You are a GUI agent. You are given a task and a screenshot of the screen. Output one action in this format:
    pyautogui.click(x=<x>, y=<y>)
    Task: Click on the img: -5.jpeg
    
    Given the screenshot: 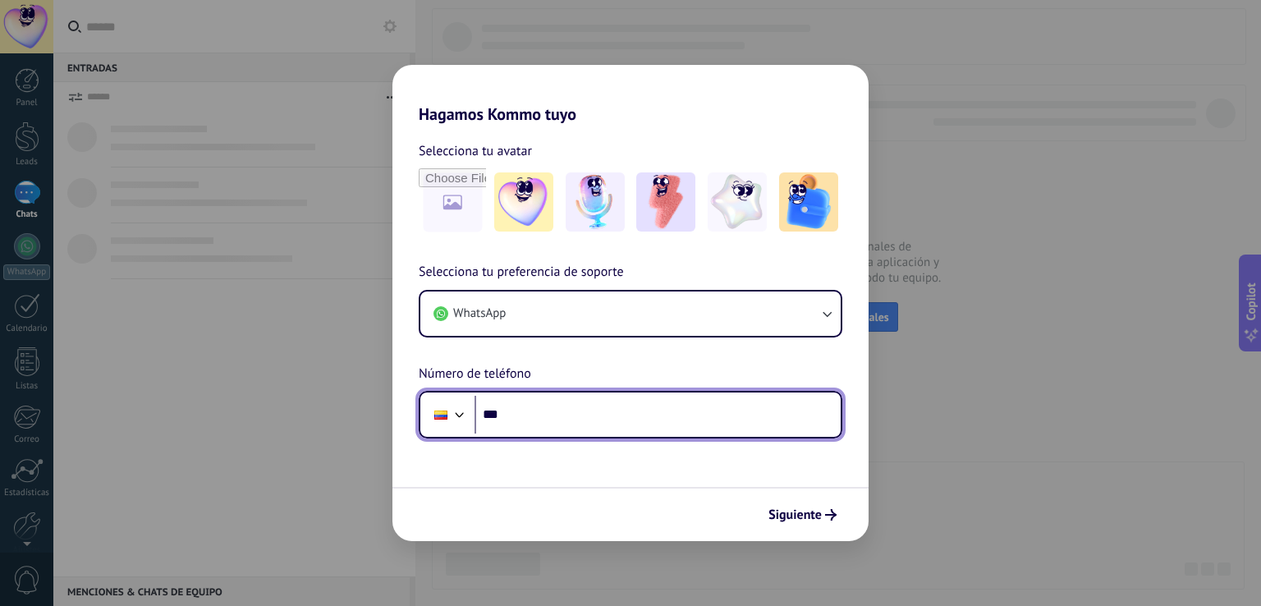 What is the action you would take?
    pyautogui.click(x=809, y=202)
    